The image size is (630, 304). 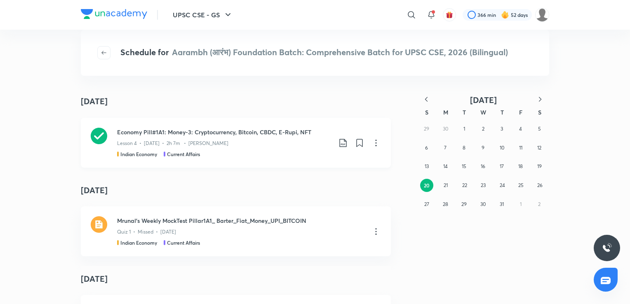 What do you see at coordinates (426, 112) in the screenshot?
I see `abbr: Sunday` at bounding box center [426, 112].